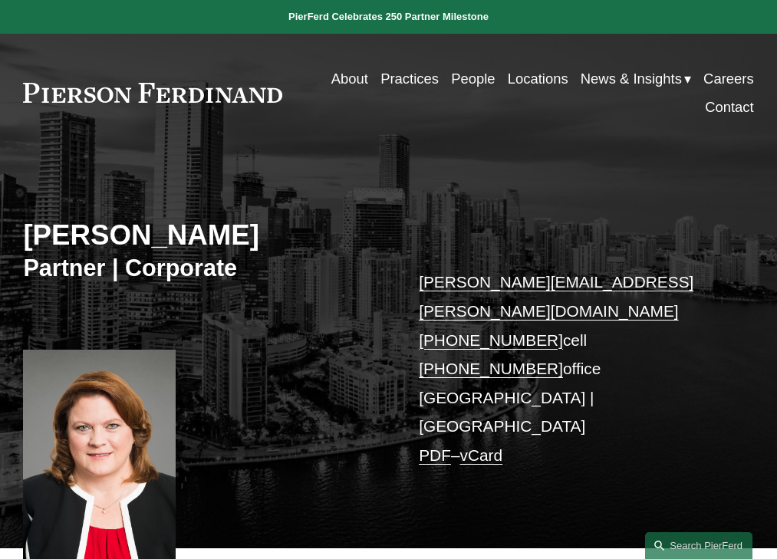  What do you see at coordinates (350, 78) in the screenshot?
I see `a: About` at bounding box center [350, 78].